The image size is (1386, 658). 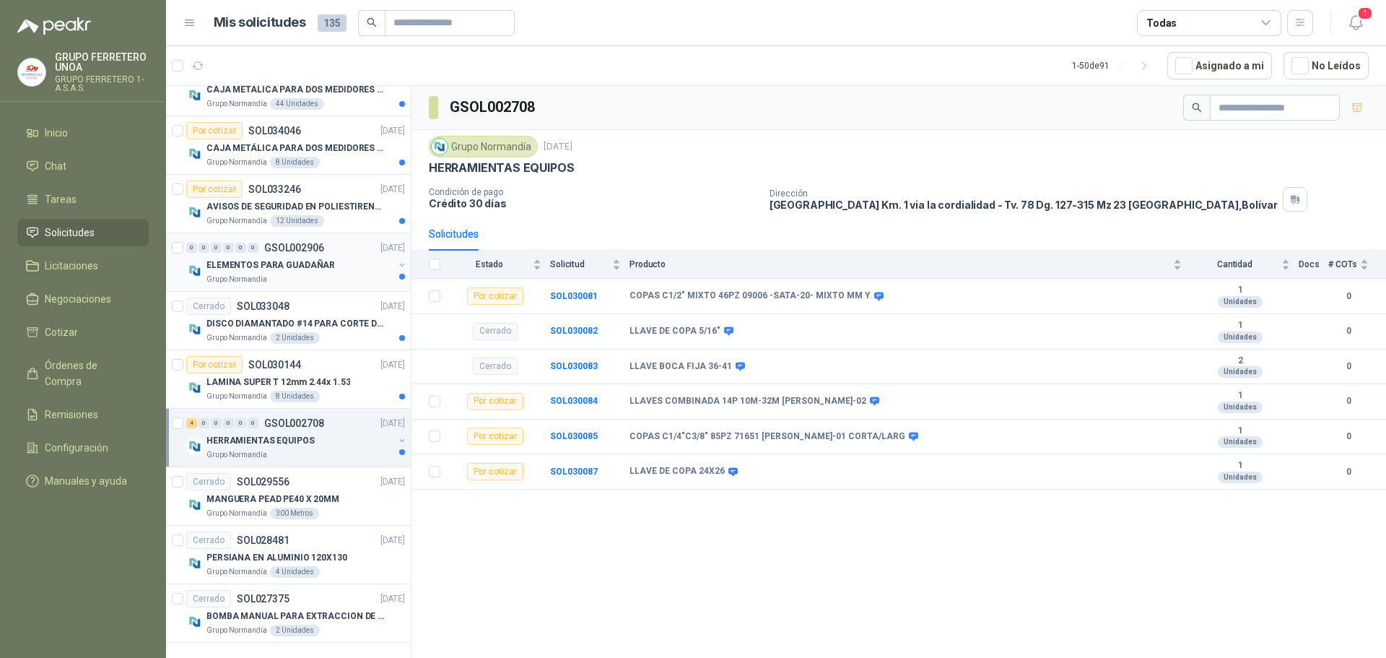 What do you see at coordinates (1343, 264) in the screenshot?
I see `span: # COTs` at bounding box center [1343, 264].